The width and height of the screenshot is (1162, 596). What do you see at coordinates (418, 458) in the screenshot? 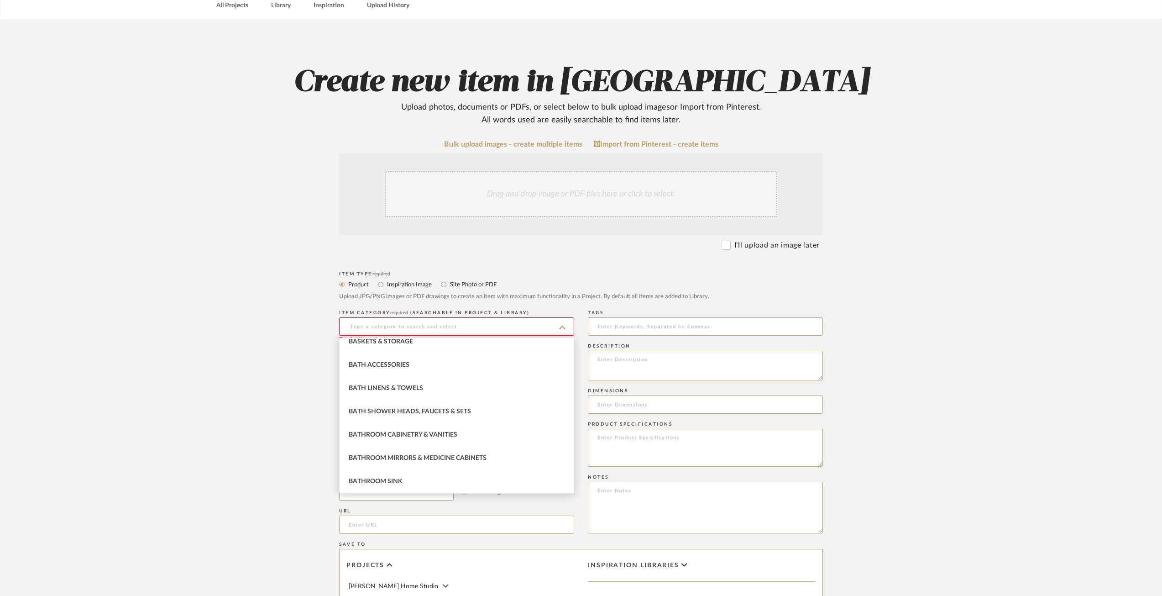
I see `span: Bathroom Mirrors & Medicine Cabinets` at bounding box center [418, 458].